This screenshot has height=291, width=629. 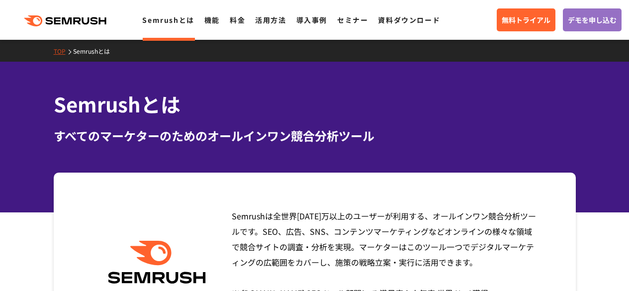 What do you see at coordinates (315, 104) in the screenshot?
I see `h1: Semrushとは` at bounding box center [315, 104].